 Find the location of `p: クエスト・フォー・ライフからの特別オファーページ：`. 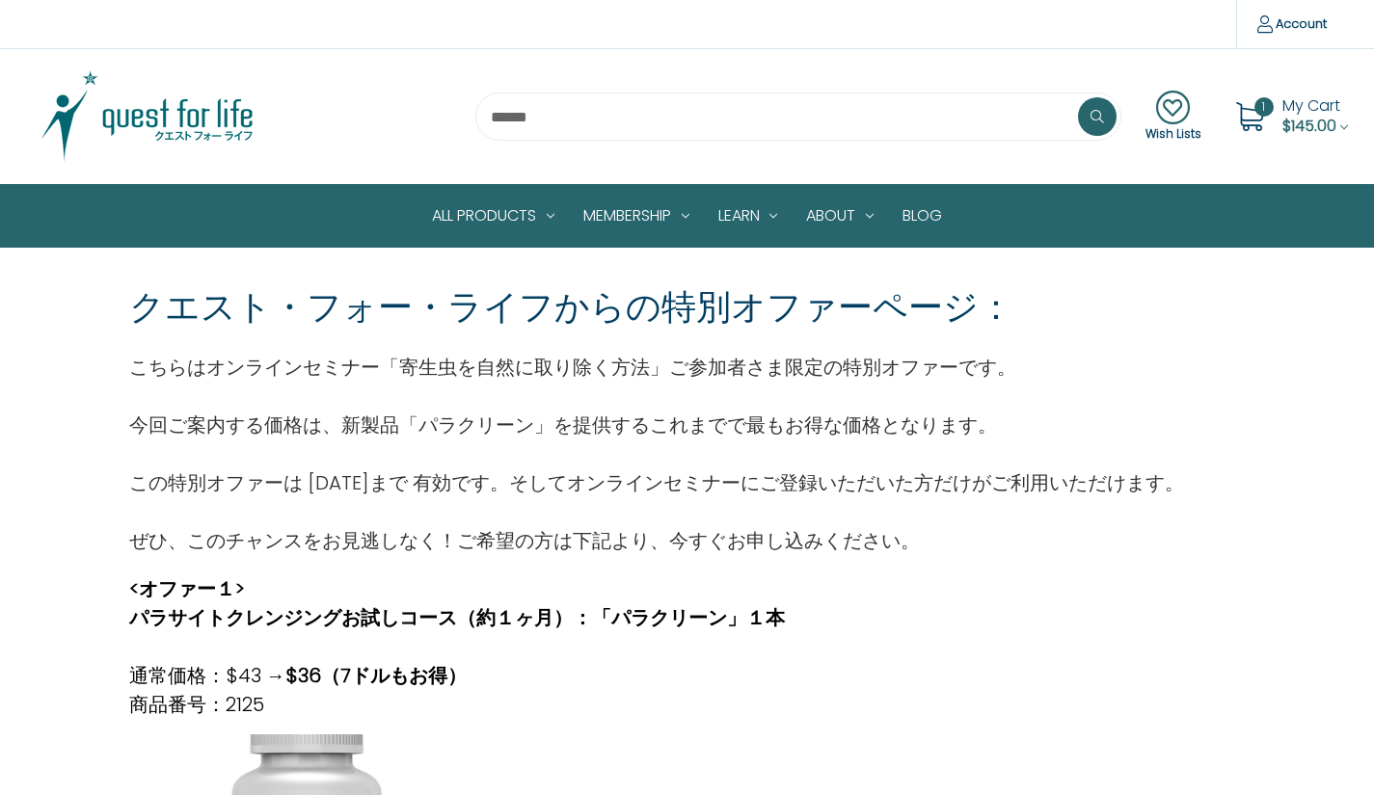

p: クエスト・フォー・ライフからの特別オファーページ： is located at coordinates (571, 308).